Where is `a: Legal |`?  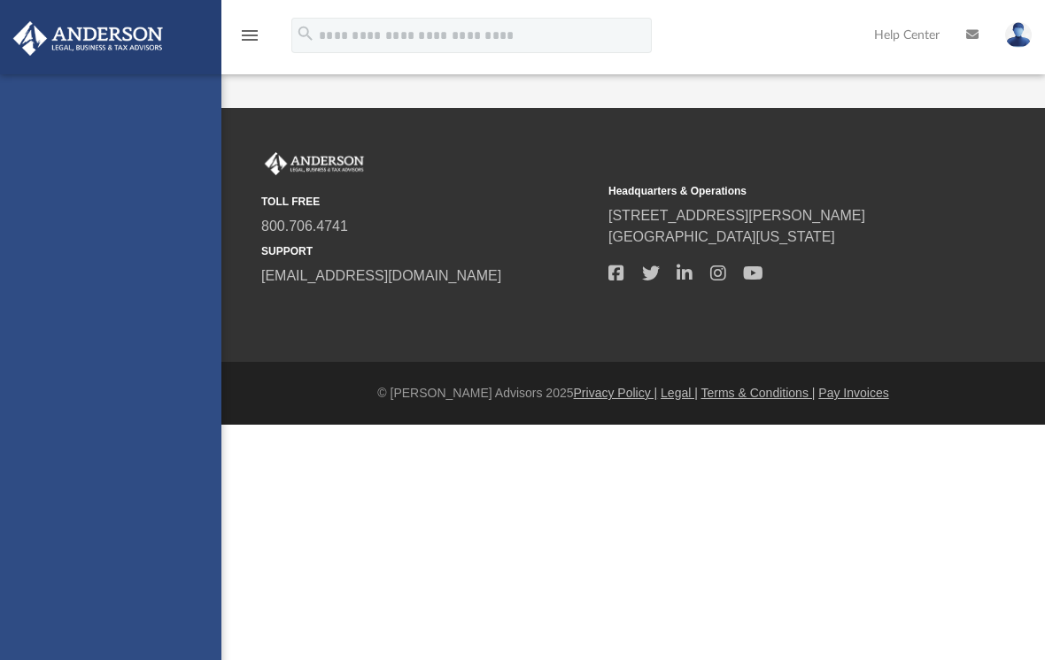 a: Legal | is located at coordinates (679, 393).